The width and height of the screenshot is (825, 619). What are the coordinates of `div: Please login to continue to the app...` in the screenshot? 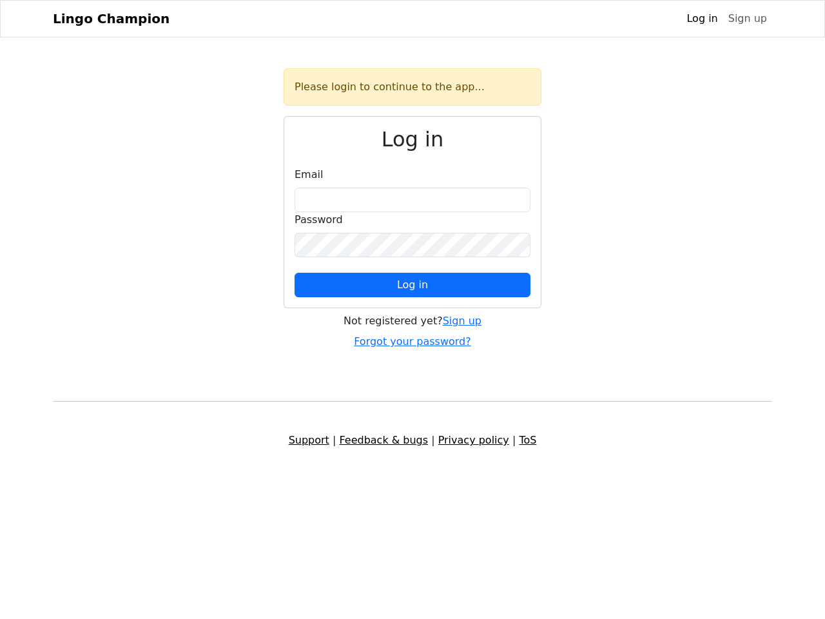 It's located at (412, 87).